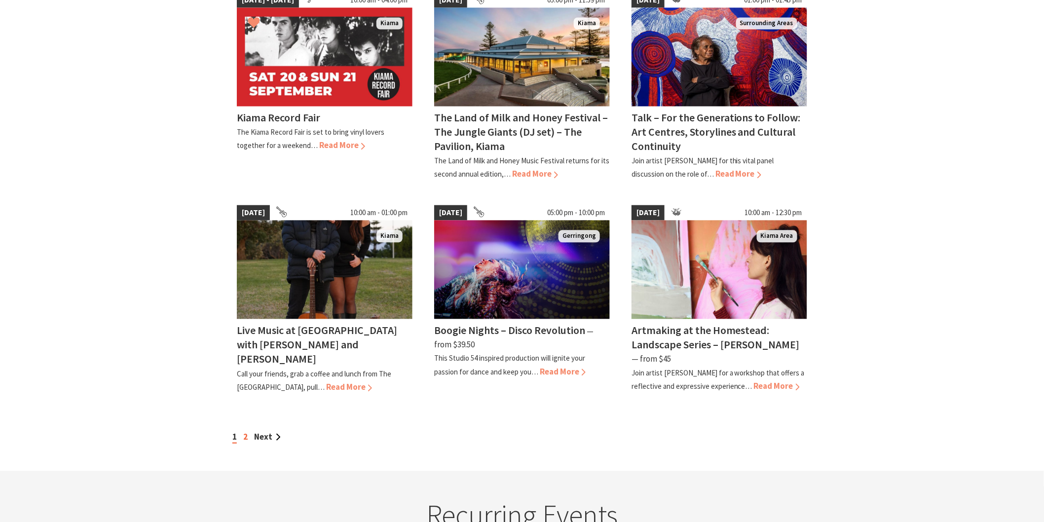 The height and width of the screenshot is (522, 1044). Describe the element at coordinates (576, 213) in the screenshot. I see `span: 05:00 pm - 10:00 pm` at that location.